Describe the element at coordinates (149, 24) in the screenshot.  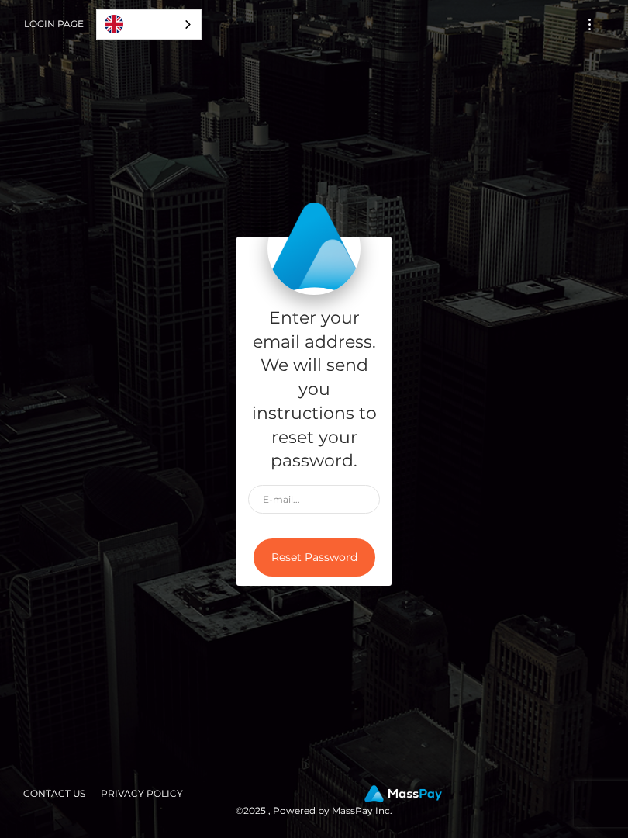
I see `div: Language` at that location.